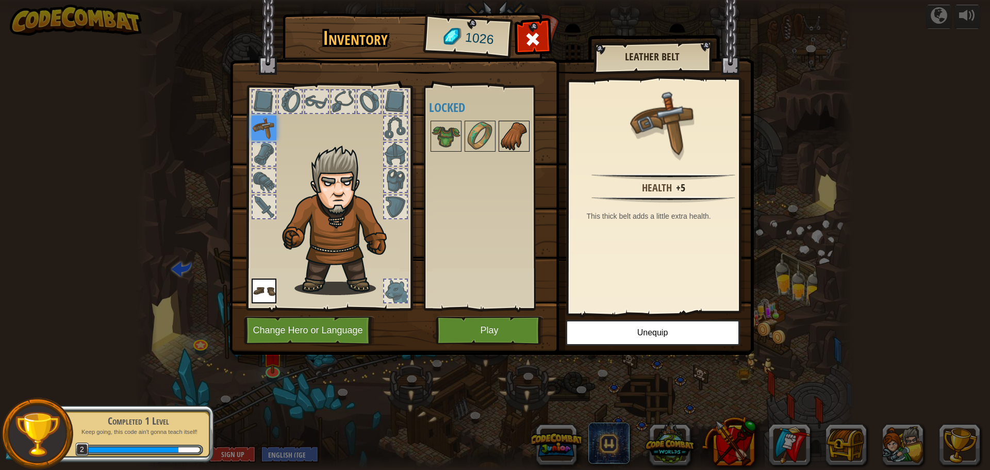 The width and height of the screenshot is (990, 470). Describe the element at coordinates (82, 449) in the screenshot. I see `span: 2` at that location.